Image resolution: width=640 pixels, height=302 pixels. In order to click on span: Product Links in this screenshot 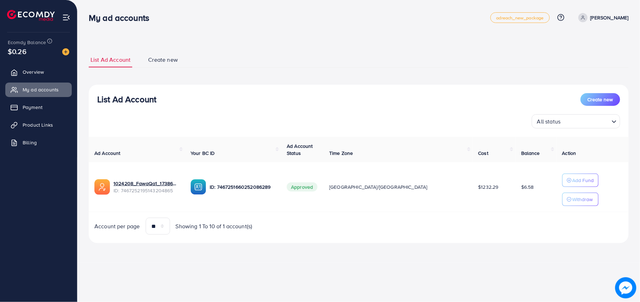, I will do `click(38, 125)`.